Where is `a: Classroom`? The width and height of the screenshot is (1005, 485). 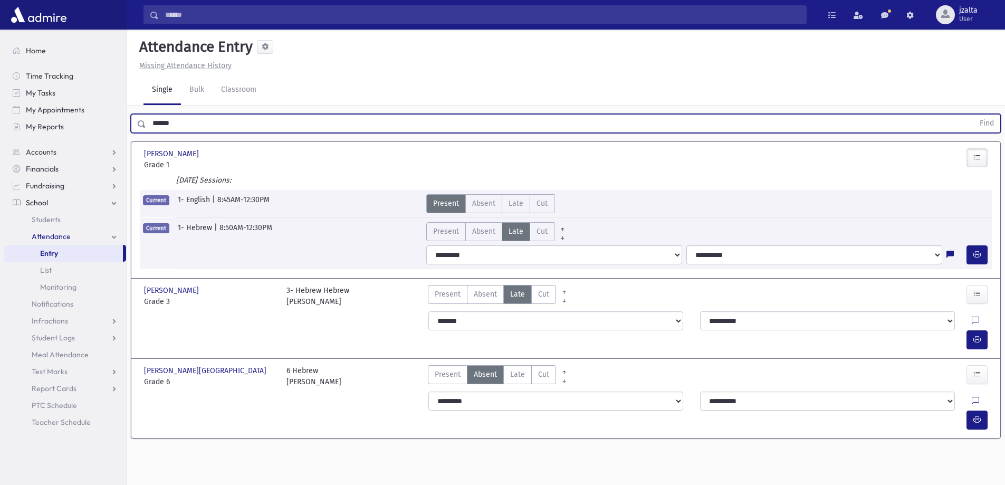
a: Classroom is located at coordinates (238, 90).